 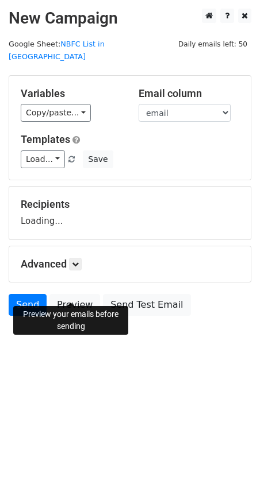 I want to click on a: Send, so click(x=28, y=305).